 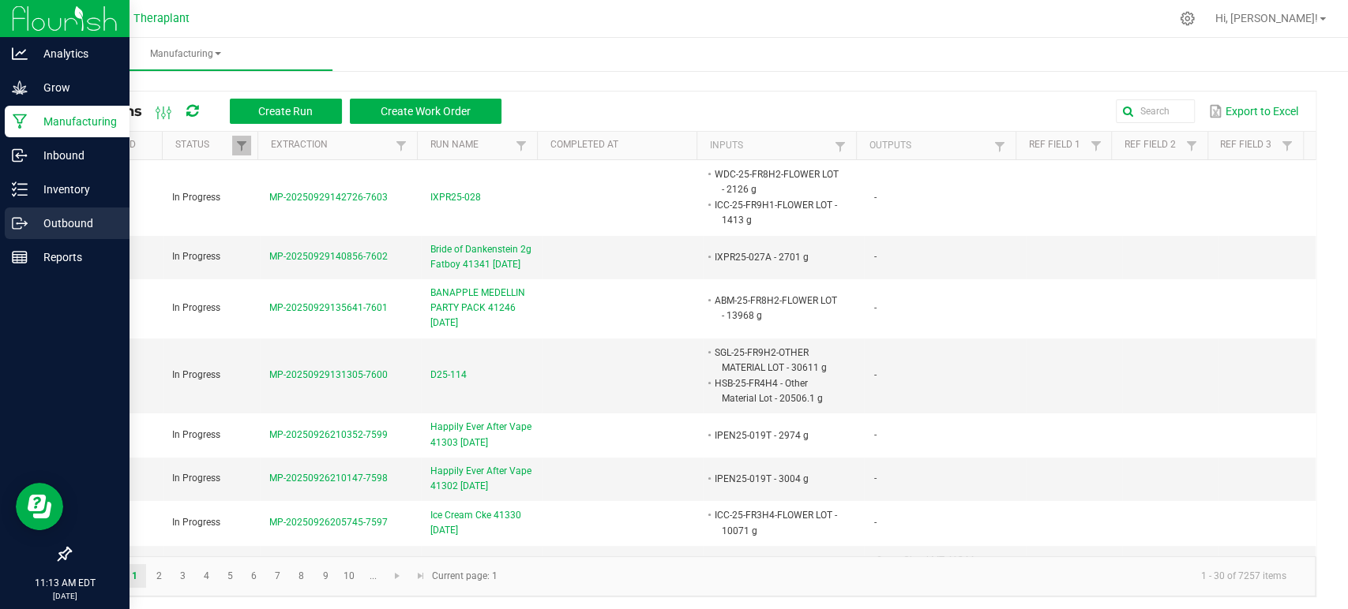 I want to click on a: Page 9, so click(x=324, y=576).